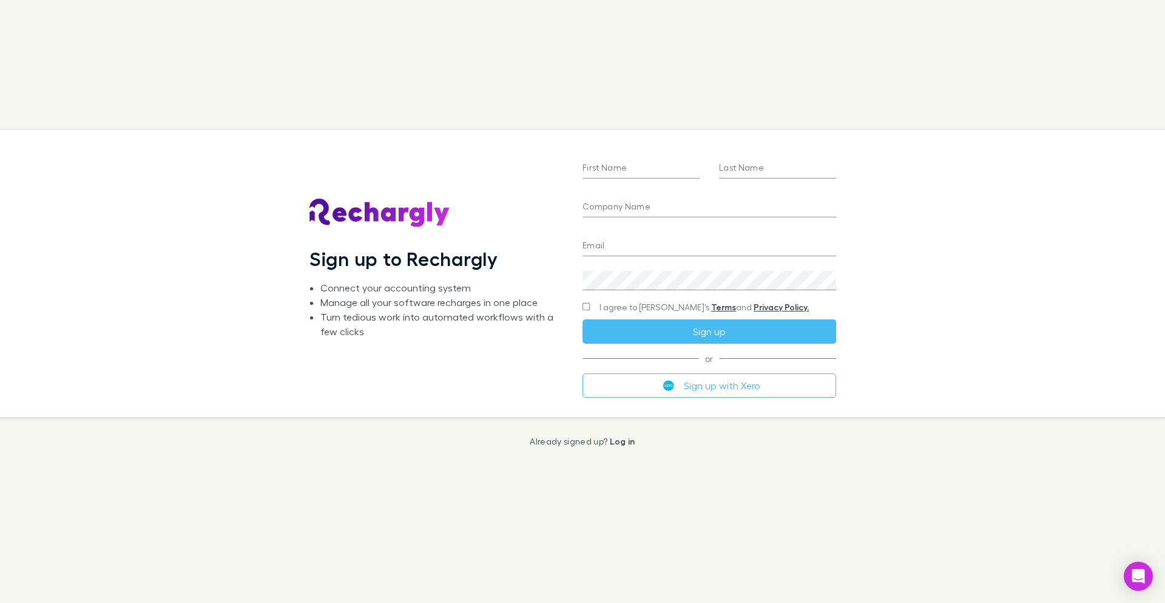 Image resolution: width=1165 pixels, height=603 pixels. What do you see at coordinates (442, 288) in the screenshot?
I see `li: Connect your accounting system` at bounding box center [442, 288].